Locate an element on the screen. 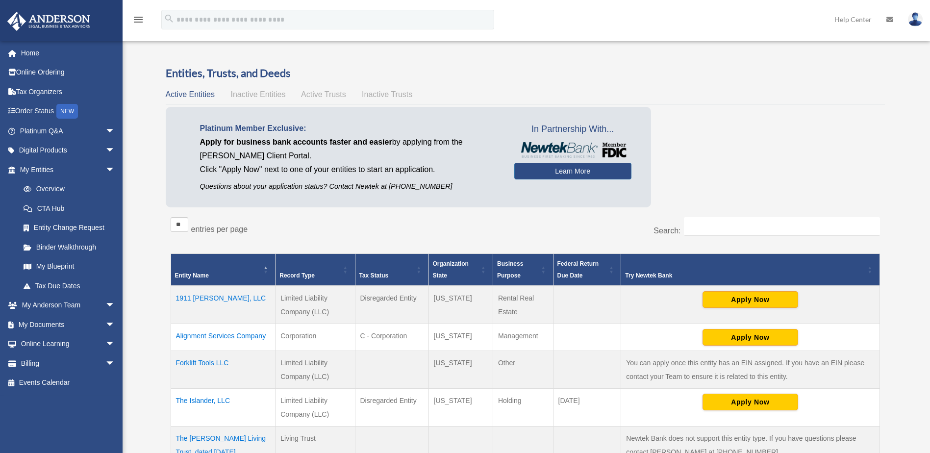  span: Inactive Entities is located at coordinates (258, 94).